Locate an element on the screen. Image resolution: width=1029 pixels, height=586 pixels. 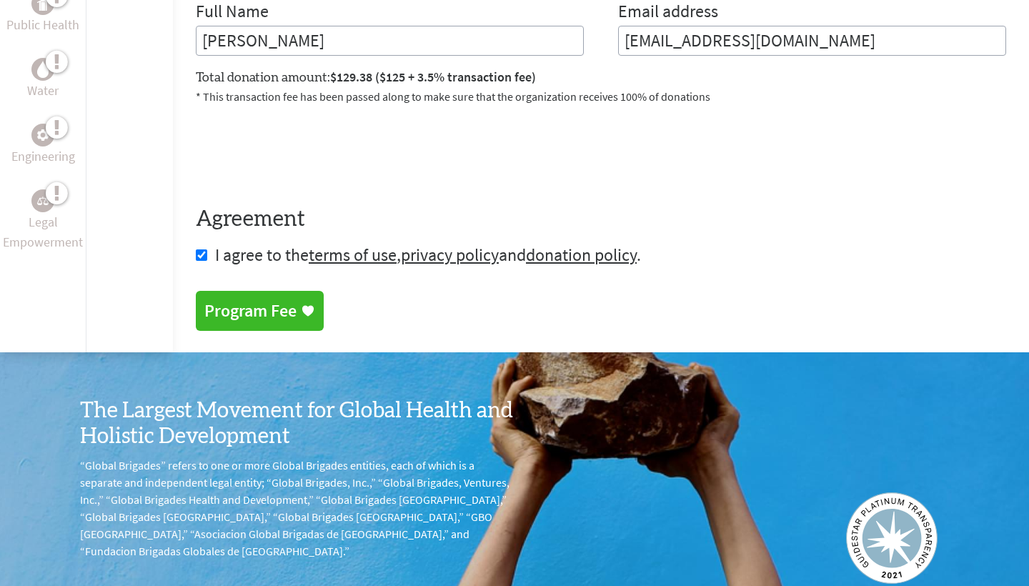
span: I agree to the , and . is located at coordinates (428, 254).